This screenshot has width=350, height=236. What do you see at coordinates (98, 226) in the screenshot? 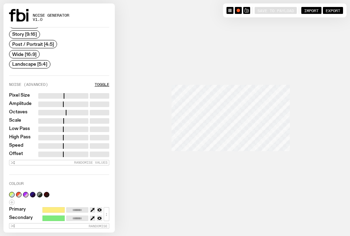
I see `span: Randomise` at bounding box center [98, 226].